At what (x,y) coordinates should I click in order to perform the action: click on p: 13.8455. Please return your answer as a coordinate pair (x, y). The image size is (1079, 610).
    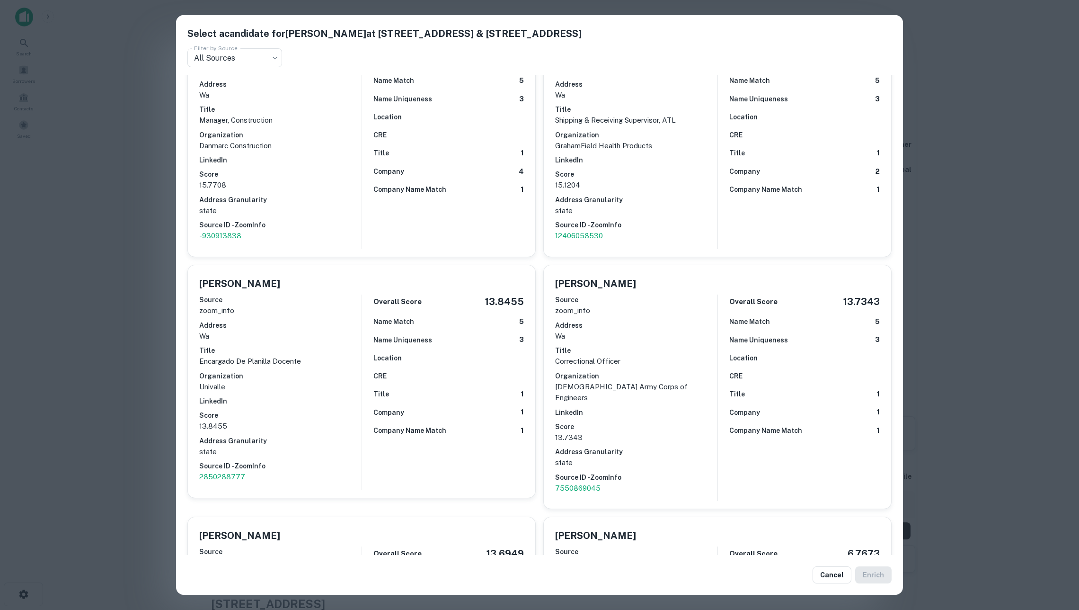
    Looking at the image, I should click on (280, 426).